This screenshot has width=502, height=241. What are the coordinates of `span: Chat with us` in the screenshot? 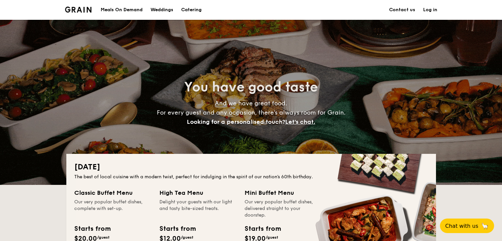 It's located at (462, 226).